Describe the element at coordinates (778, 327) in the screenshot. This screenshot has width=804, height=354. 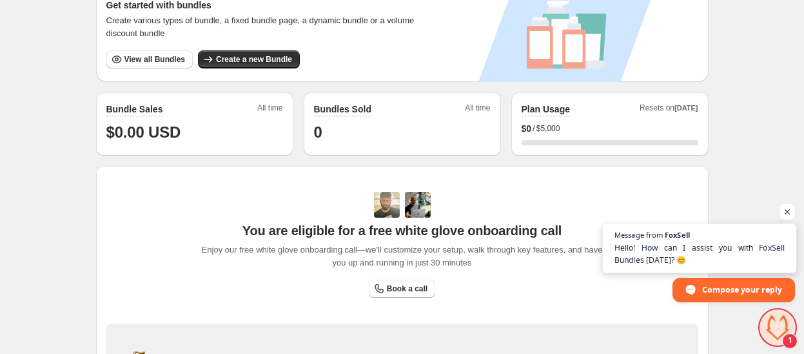
I see `a: Open chat` at that location.